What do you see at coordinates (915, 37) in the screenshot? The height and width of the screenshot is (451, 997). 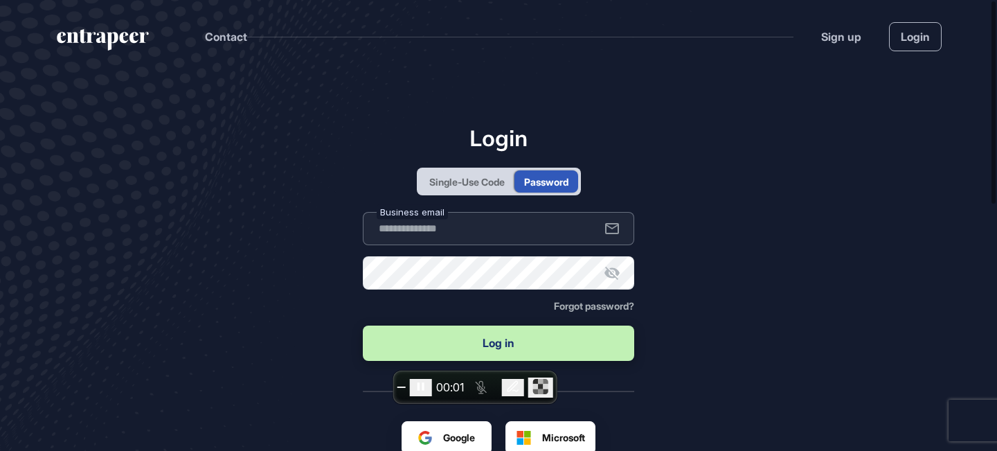 I see `a: Login` at bounding box center [915, 37].